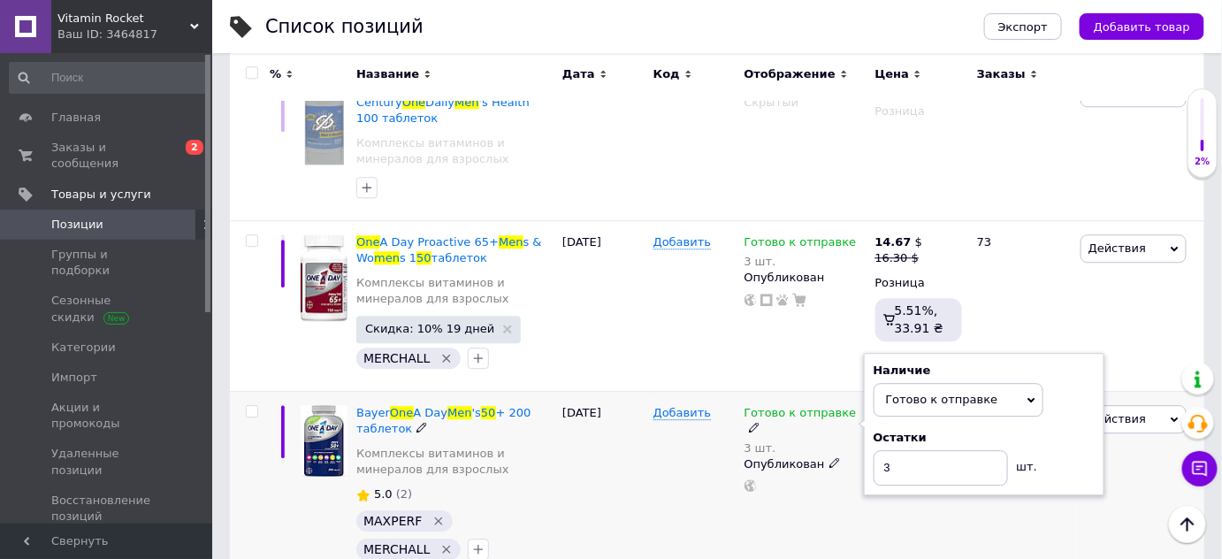  Describe the element at coordinates (1200, 469) in the screenshot. I see `button: Чат с покупателем` at that location.